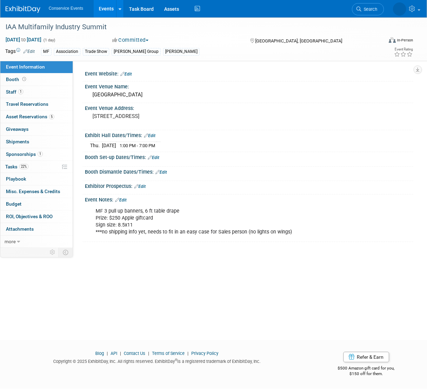  Describe the element at coordinates (168, 353) in the screenshot. I see `a: Terms of Service` at that location.